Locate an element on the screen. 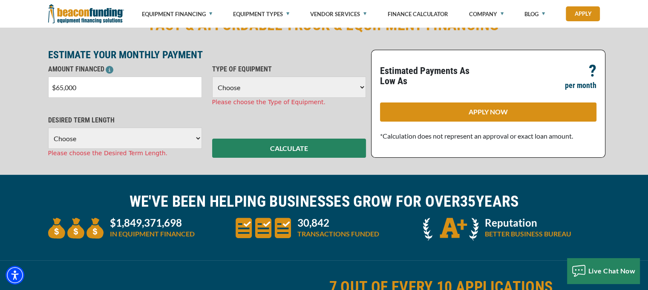 Image resolution: width=648 pixels, height=290 pixels. a: Apply is located at coordinates (583, 14).